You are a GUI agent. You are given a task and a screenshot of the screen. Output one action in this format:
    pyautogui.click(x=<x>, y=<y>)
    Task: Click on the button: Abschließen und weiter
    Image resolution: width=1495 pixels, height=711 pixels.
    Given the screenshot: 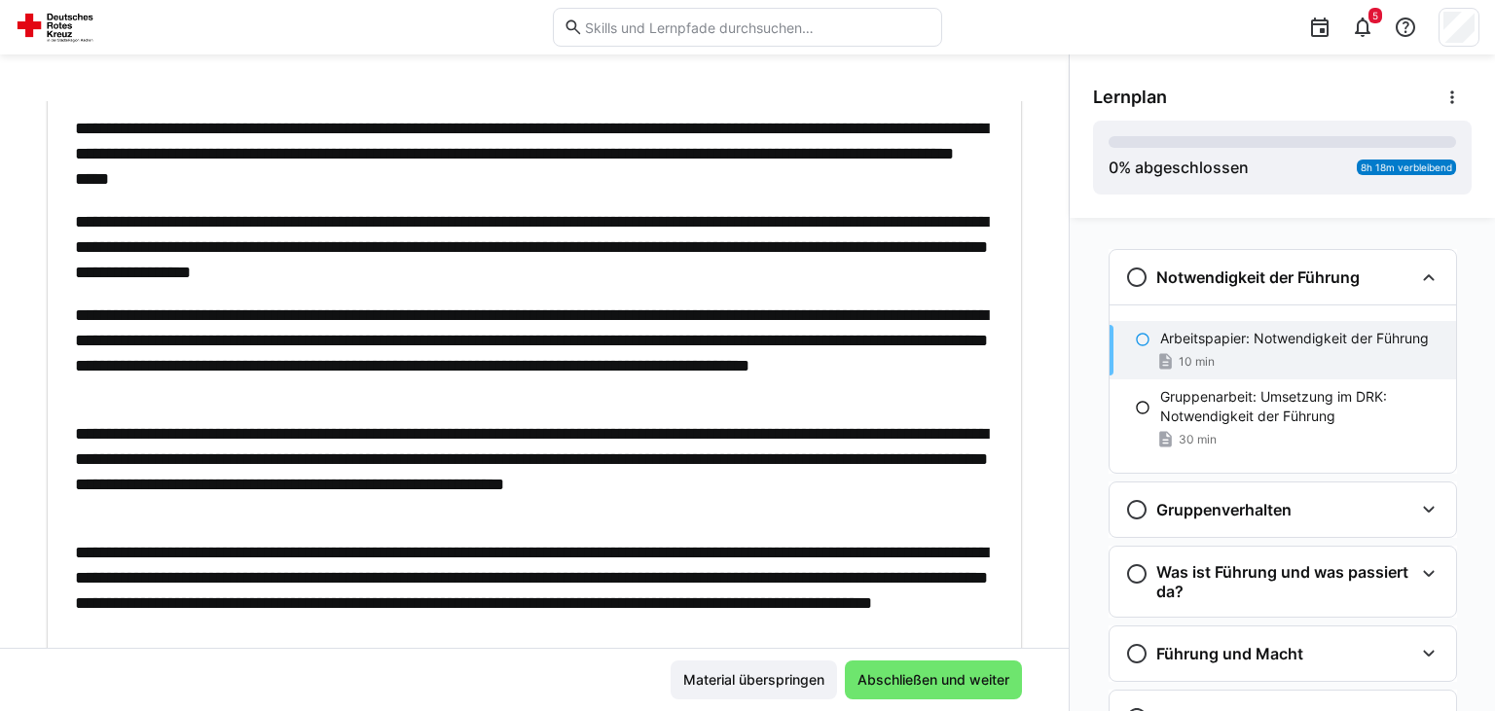 What is the action you would take?
    pyautogui.click(x=933, y=680)
    